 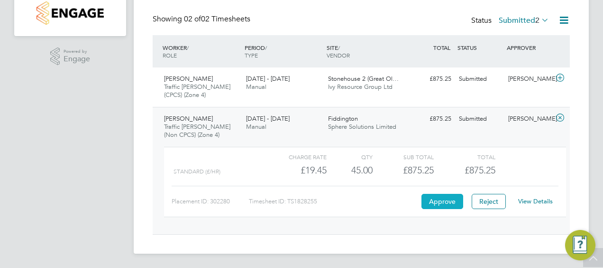 I want to click on div: £19.45, so click(x=296, y=170).